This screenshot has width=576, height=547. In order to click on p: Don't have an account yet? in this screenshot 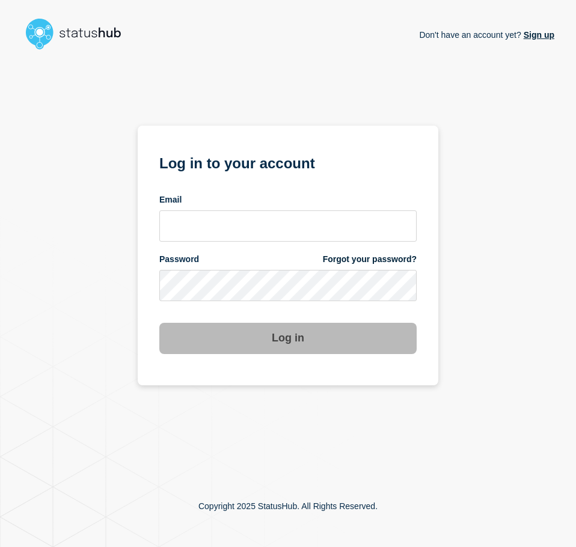, I will do `click(486, 35)`.